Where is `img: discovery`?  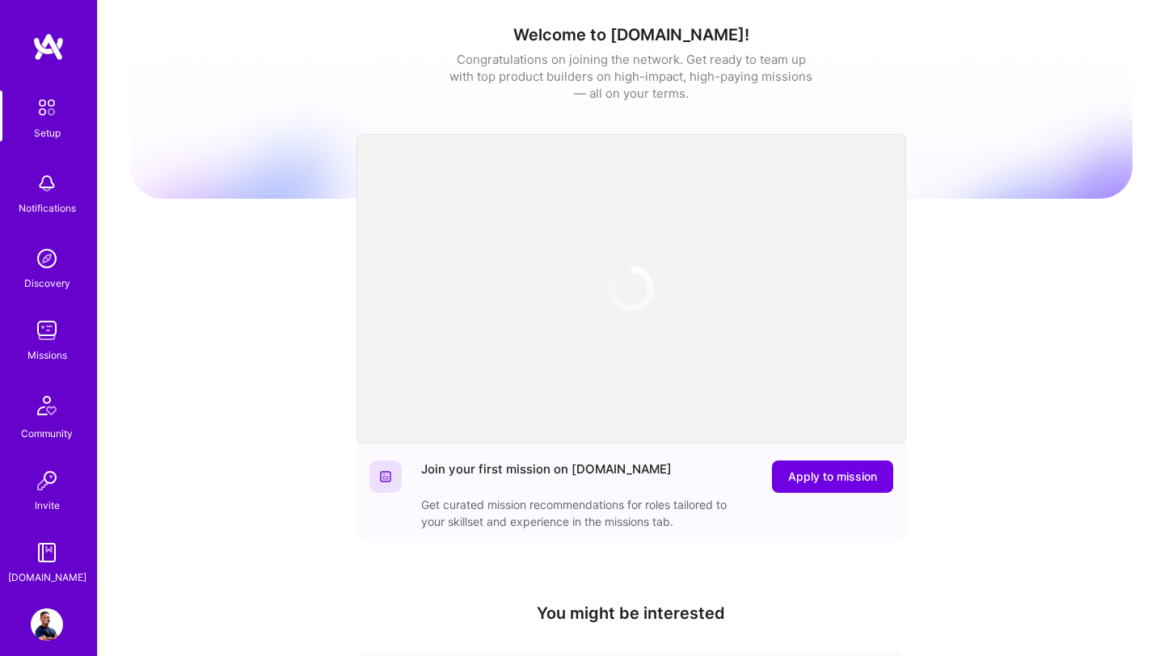
img: discovery is located at coordinates (47, 259).